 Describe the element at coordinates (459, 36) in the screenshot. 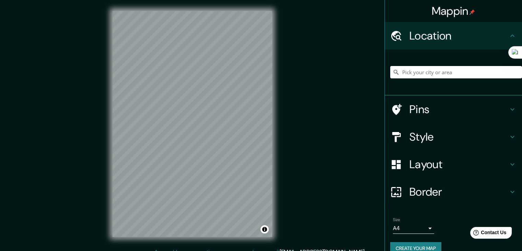

I see `h4: Location` at that location.